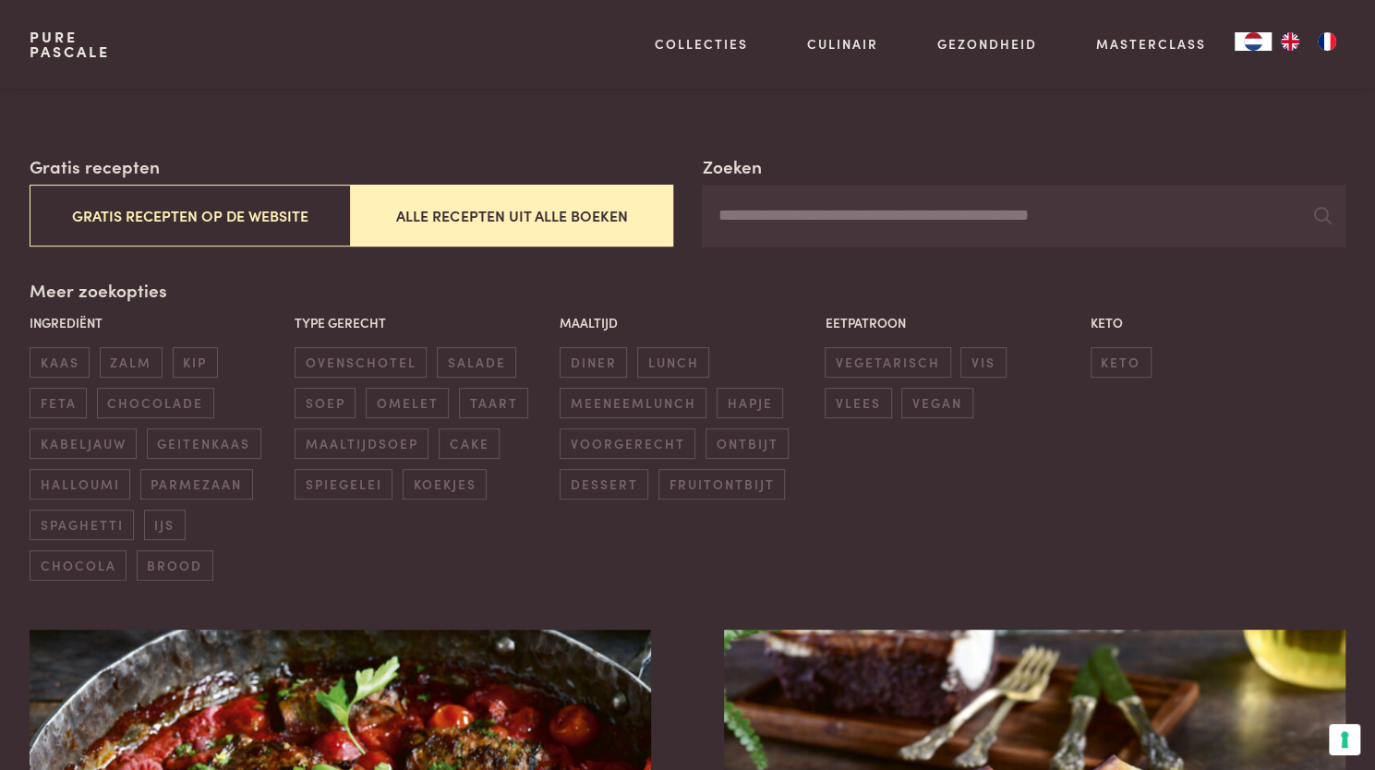 The image size is (1375, 770). Describe the element at coordinates (197, 484) in the screenshot. I see `span: parmezaan` at that location.